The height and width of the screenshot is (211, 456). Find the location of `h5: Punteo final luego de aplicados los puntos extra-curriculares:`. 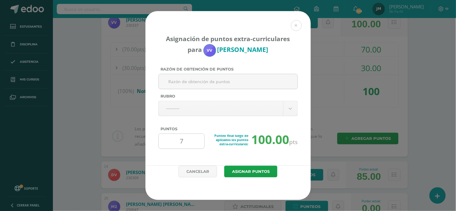

h5: Punteo final luego de aplicados los puntos extra-curriculares: is located at coordinates (229, 140).